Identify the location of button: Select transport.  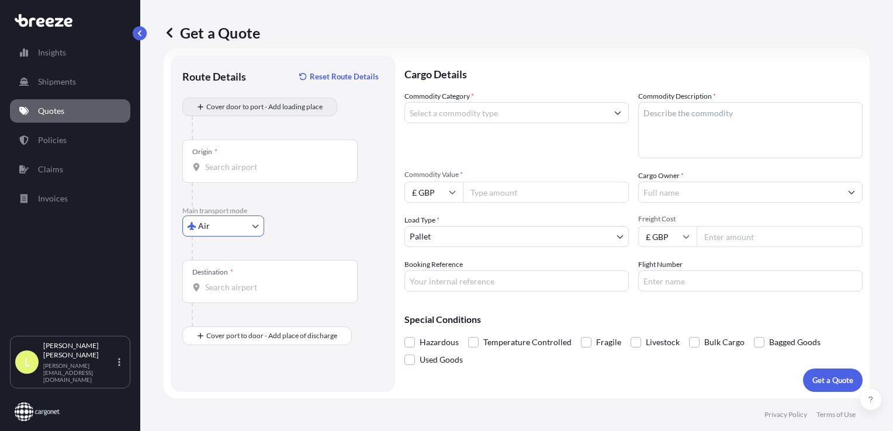
(223, 226).